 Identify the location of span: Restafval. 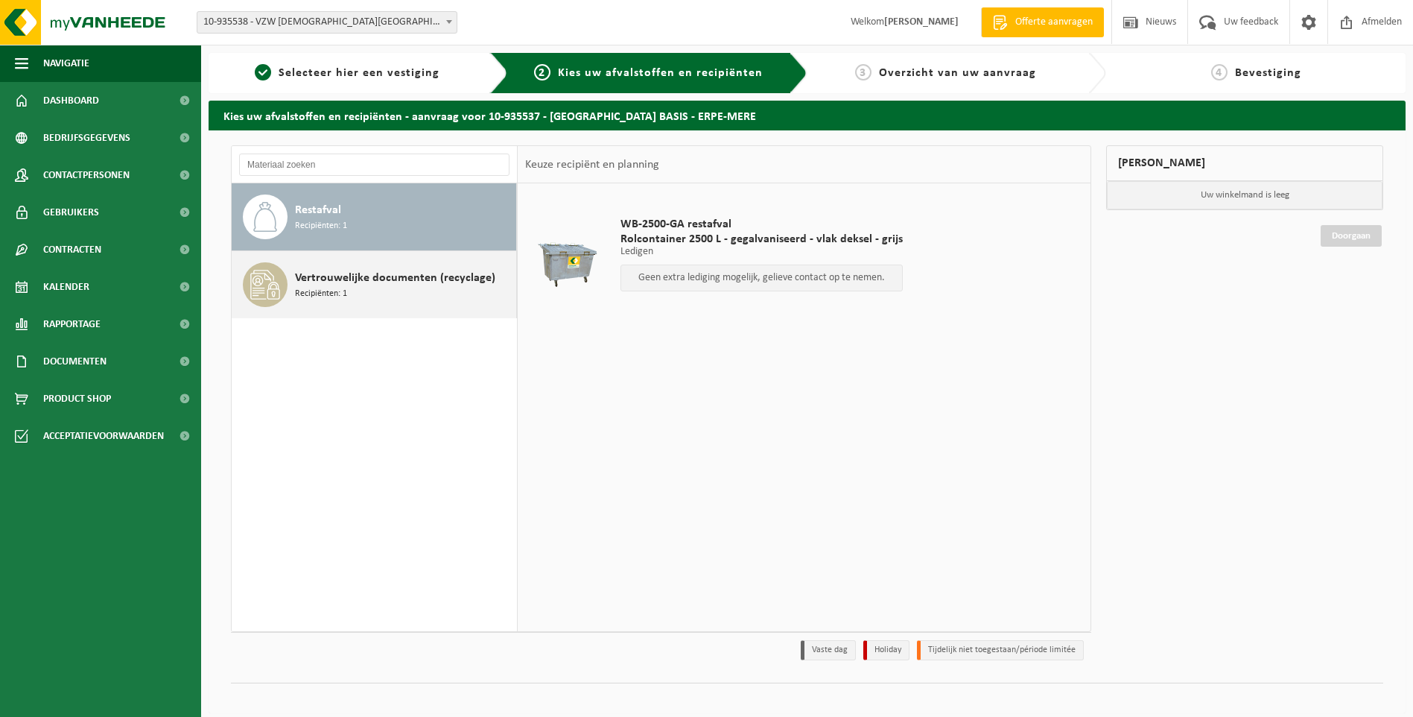
(318, 210).